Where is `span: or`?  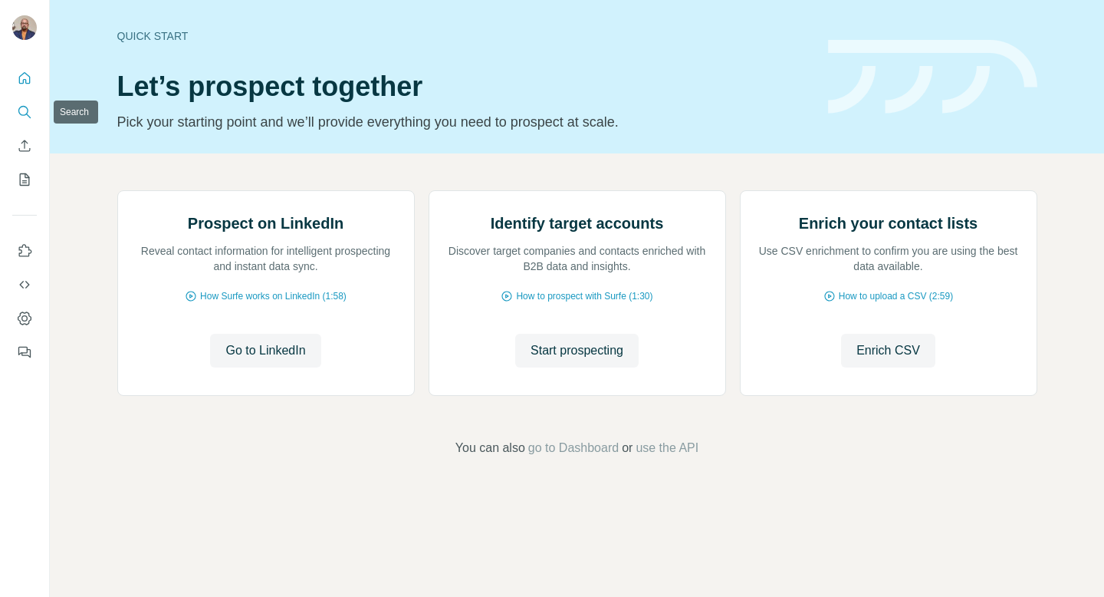
span: or is located at coordinates (627, 448).